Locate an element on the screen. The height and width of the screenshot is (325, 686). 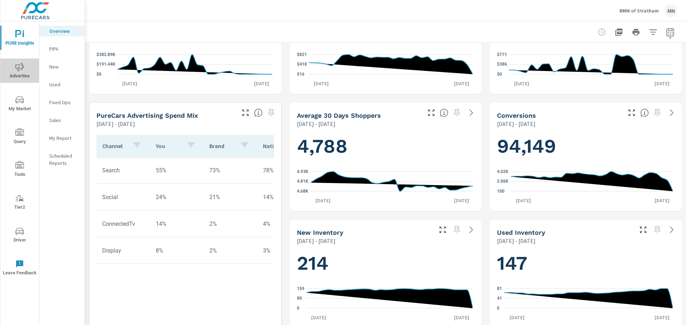
td: 78% is located at coordinates (284, 170).